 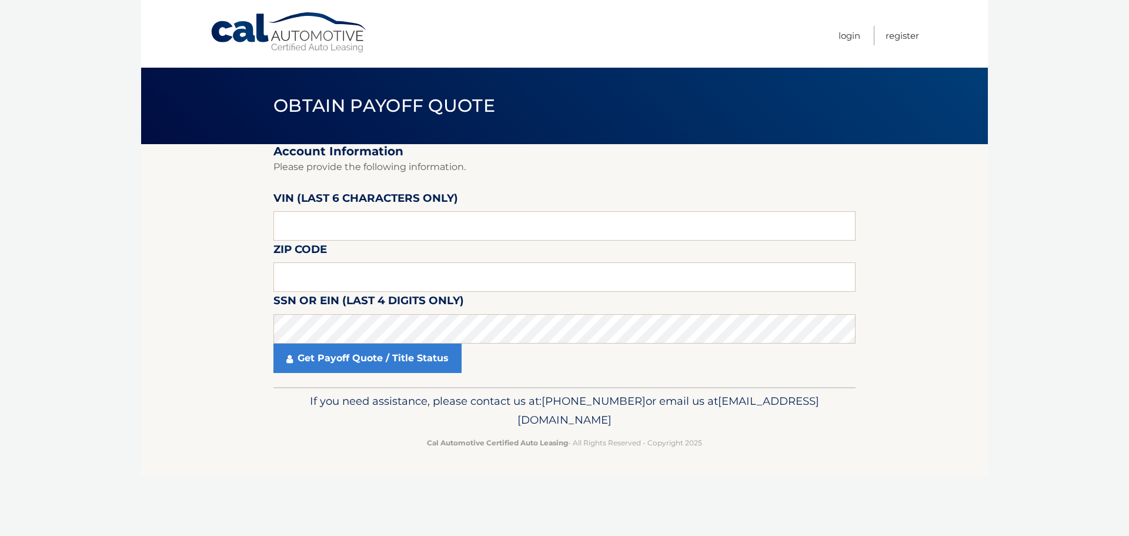 I want to click on label: VIN (last 6 characters only), so click(x=366, y=200).